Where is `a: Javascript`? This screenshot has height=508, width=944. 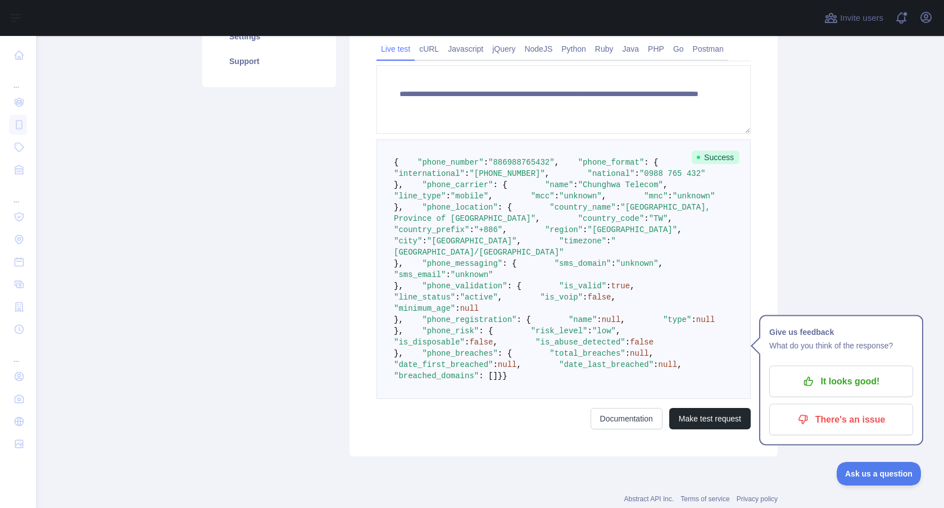
a: Javascript is located at coordinates (465, 49).